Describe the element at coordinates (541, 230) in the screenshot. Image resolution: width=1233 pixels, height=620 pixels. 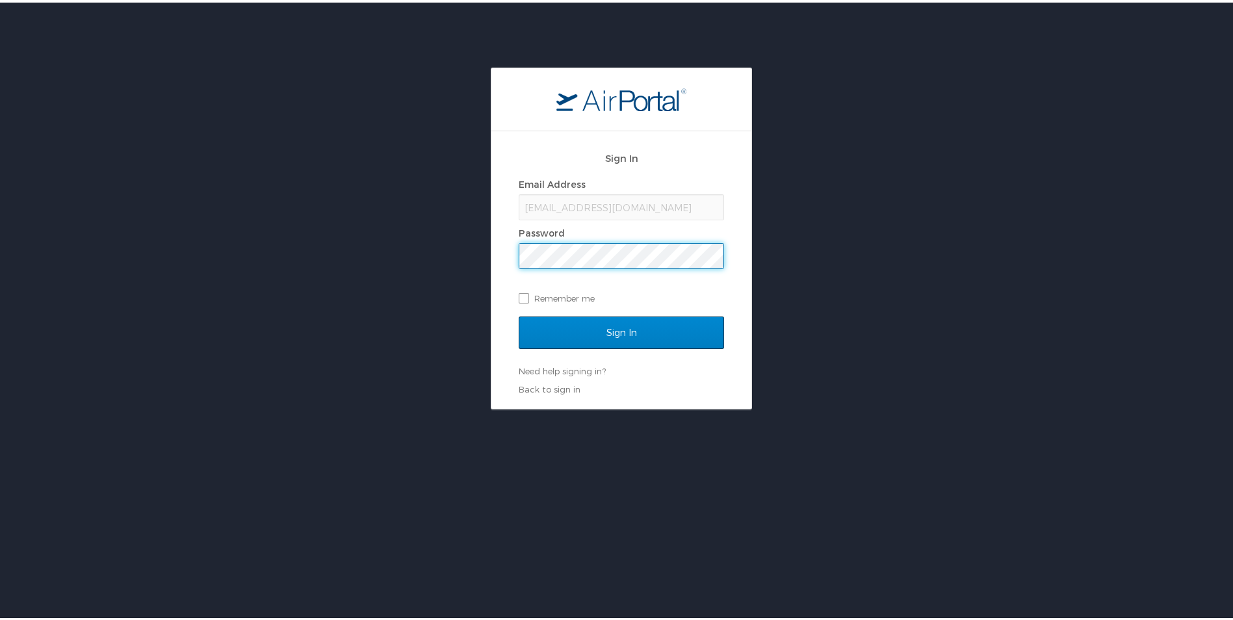
I see `label: Password` at that location.